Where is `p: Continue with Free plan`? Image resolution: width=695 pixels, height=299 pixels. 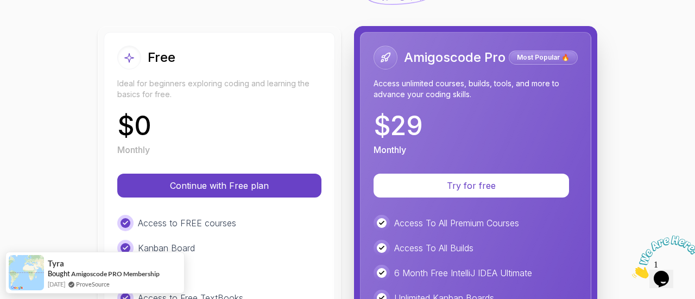
p: Continue with Free plan is located at coordinates (219, 186).